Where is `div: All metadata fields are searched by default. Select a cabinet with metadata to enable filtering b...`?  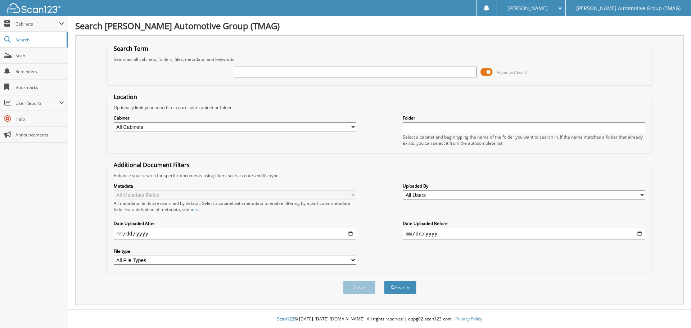 div: All metadata fields are searched by default. Select a cabinet with metadata to enable filtering b... is located at coordinates (235, 206).